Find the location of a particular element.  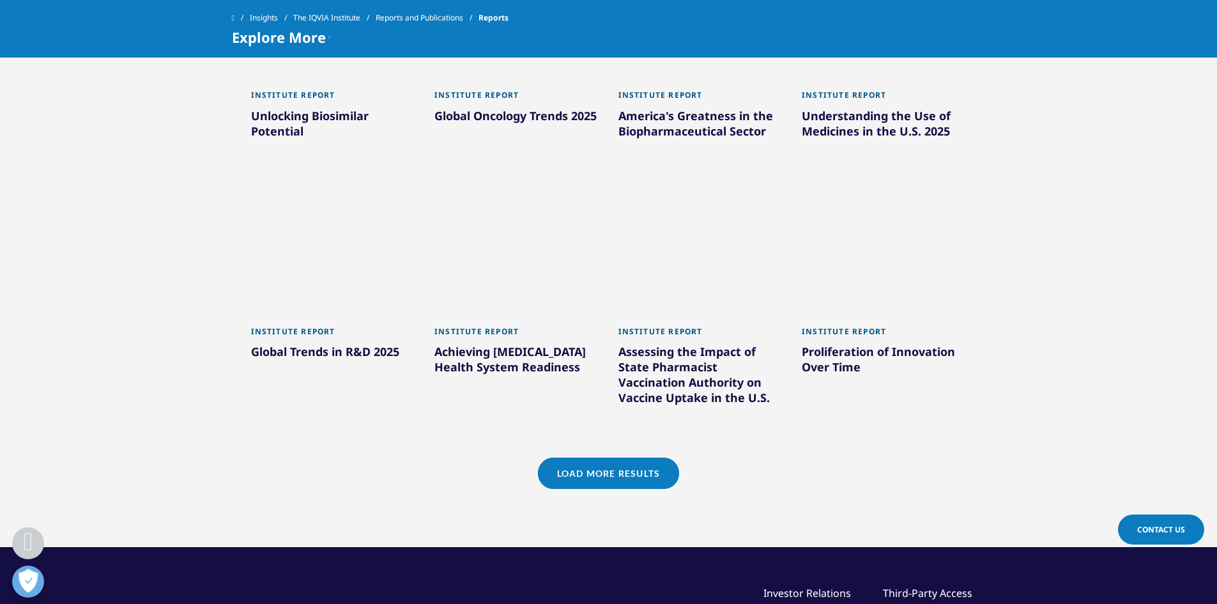

a: Institute Report Proliferation of Innovation Over Time is located at coordinates (884, 363).